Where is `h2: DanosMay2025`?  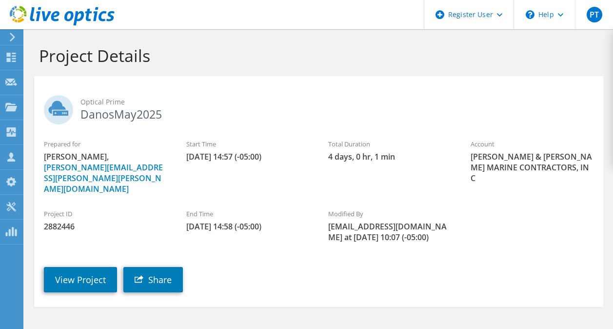
h2: DanosMay2025 is located at coordinates (318, 107).